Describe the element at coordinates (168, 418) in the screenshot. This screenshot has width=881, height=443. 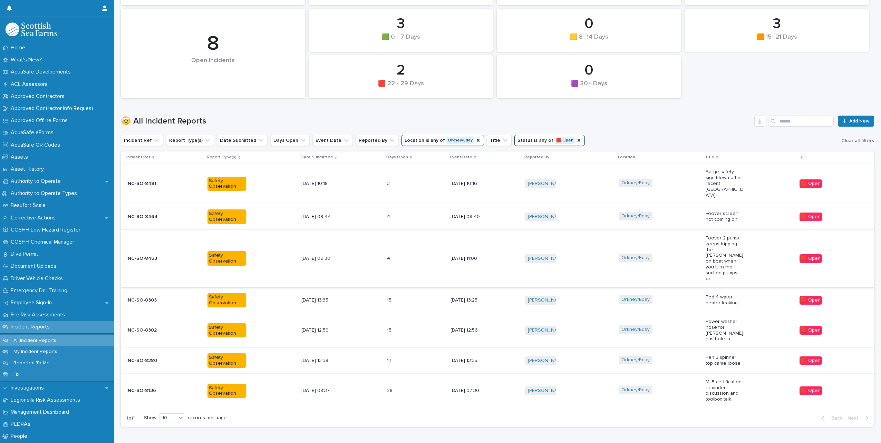
I see `div: 10` at that location.